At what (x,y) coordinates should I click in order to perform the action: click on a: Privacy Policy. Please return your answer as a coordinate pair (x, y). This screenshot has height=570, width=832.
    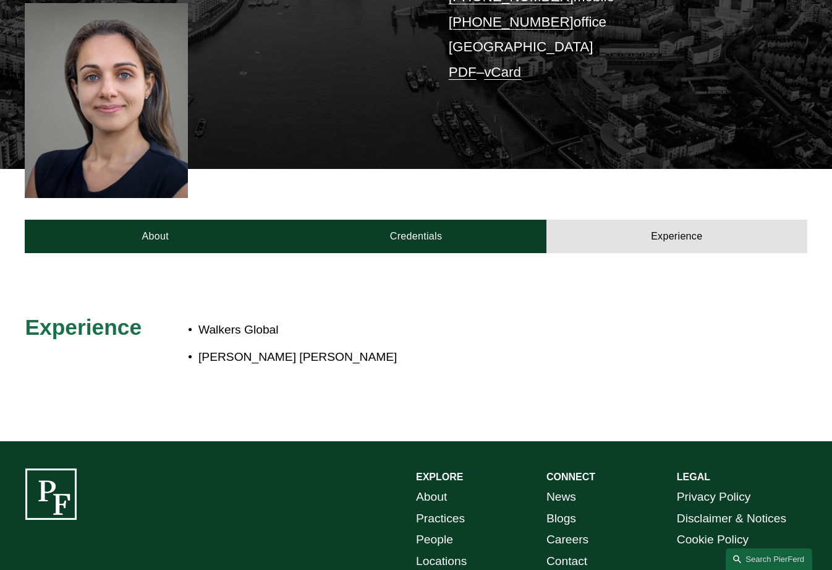
    Looking at the image, I should click on (714, 497).